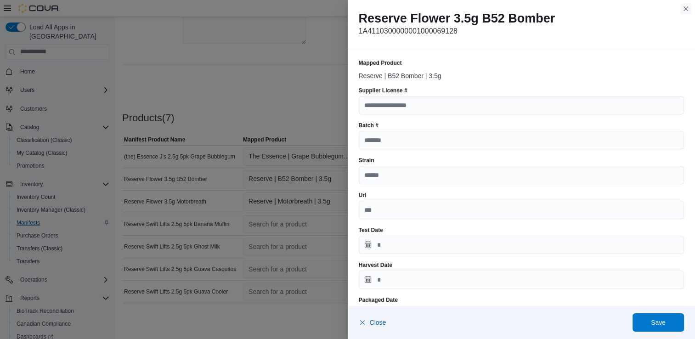 The image size is (695, 339). Describe the element at coordinates (522, 74) in the screenshot. I see `div: Reserve | B52 Bomber | 3.5g` at that location.